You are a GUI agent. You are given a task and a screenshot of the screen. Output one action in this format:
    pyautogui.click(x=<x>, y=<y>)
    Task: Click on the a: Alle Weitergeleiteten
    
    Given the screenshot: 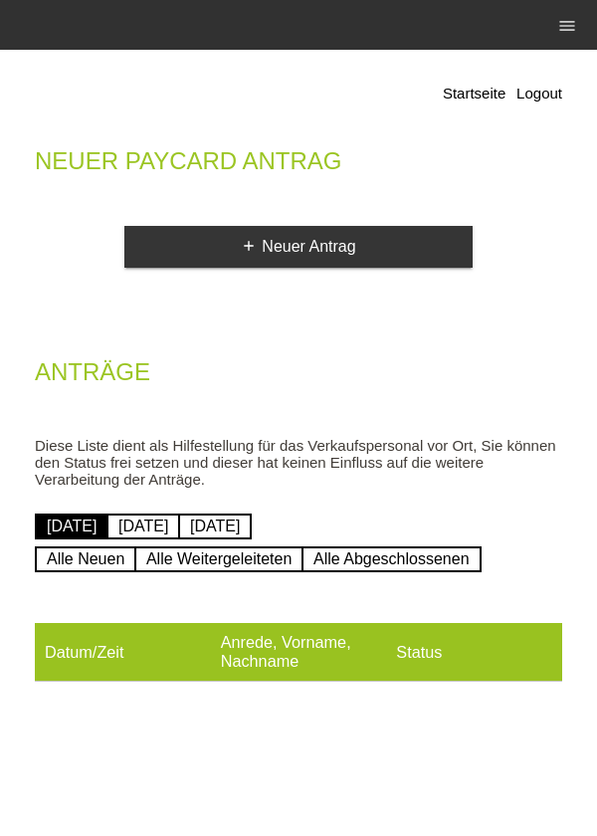 What is the action you would take?
    pyautogui.click(x=219, y=560)
    